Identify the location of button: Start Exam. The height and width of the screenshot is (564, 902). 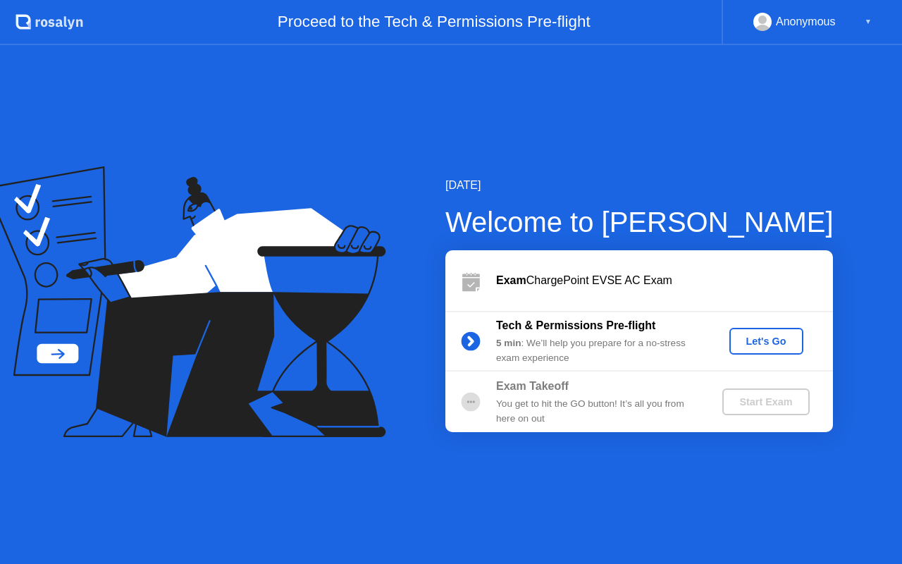
(765, 402).